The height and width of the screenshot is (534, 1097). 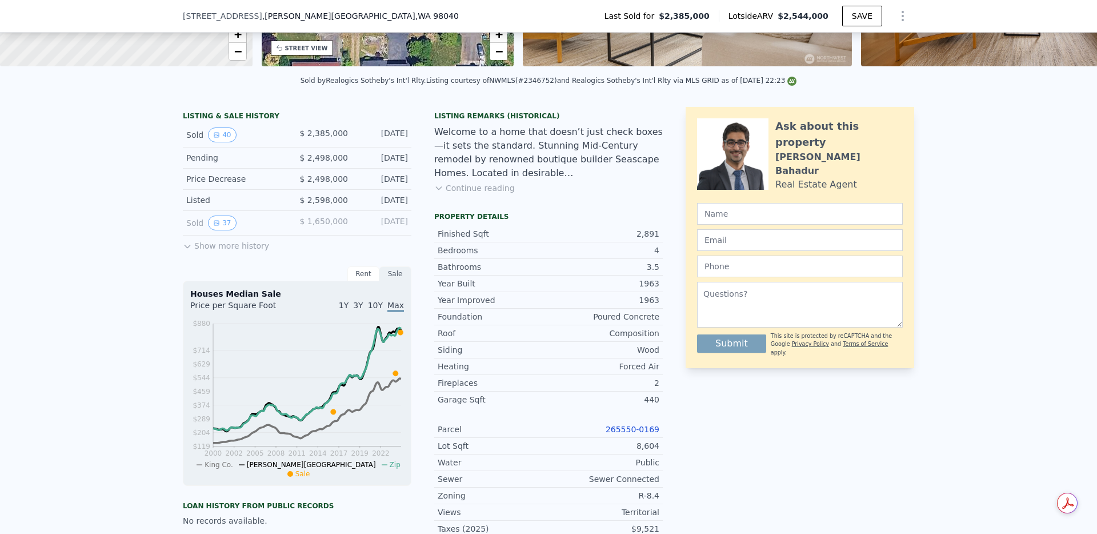 What do you see at coordinates (604, 446) in the screenshot?
I see `div: 8,604` at bounding box center [604, 446].